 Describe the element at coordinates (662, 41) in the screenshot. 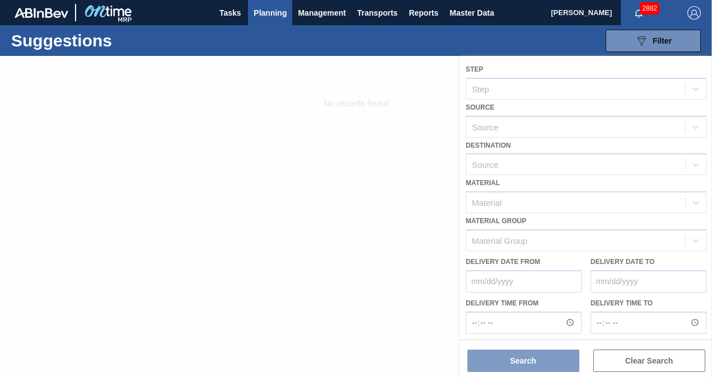

I see `span: Filter` at that location.